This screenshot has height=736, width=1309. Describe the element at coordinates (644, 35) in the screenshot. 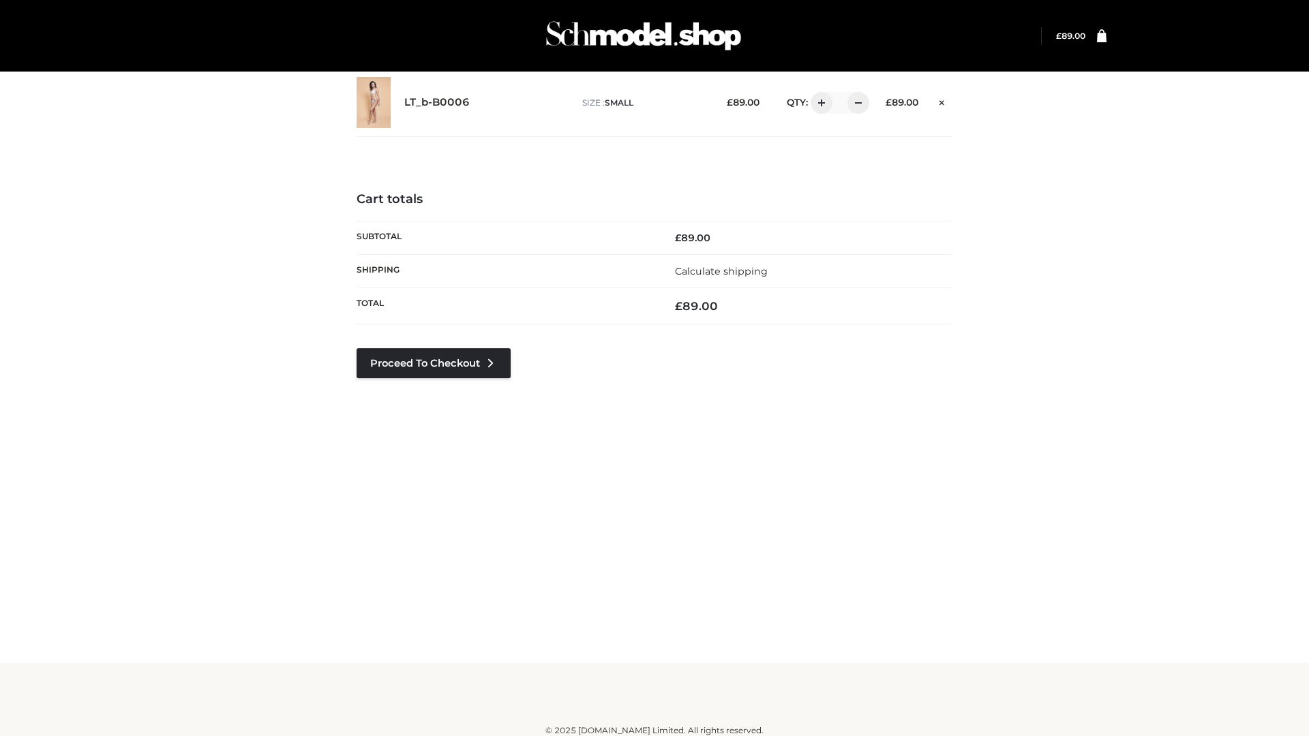

I see `a: Schmodel Admin 964` at that location.